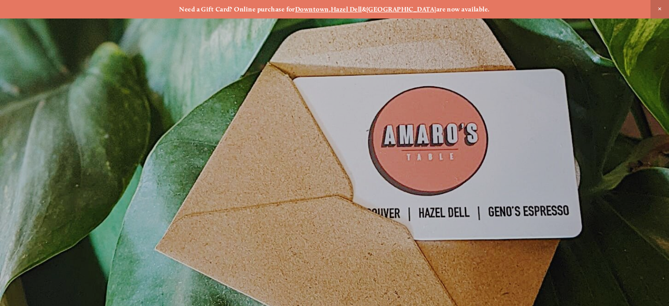  I want to click on strong: are now available., so click(463, 9).